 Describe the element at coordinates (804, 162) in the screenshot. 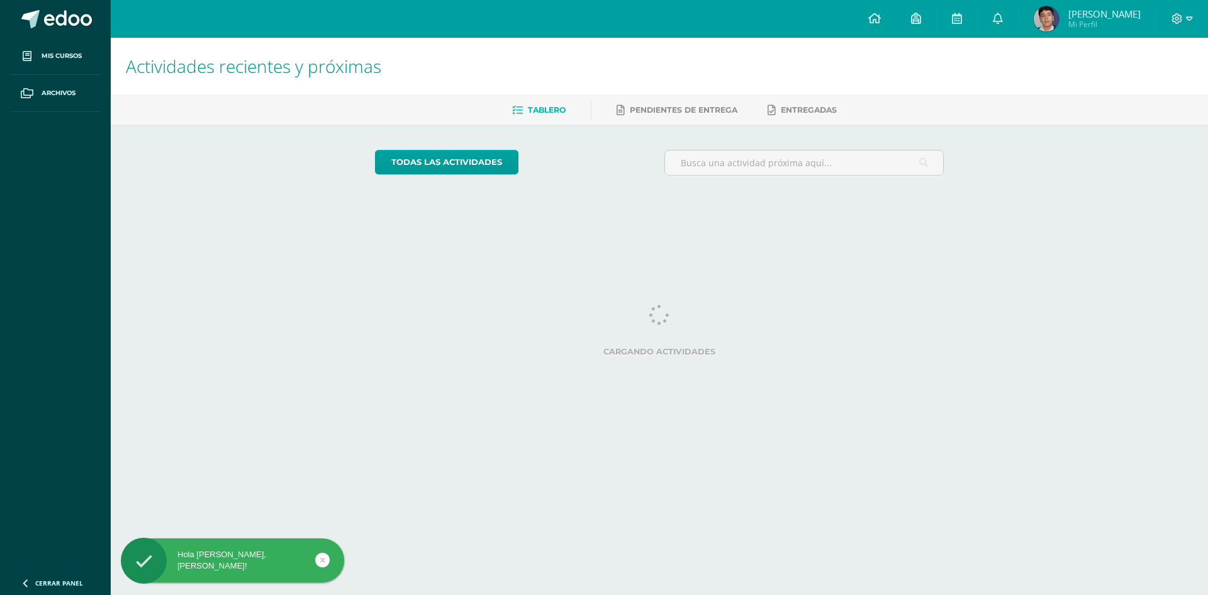

I see `input: Busca una actividad próxima aquí...` at that location.